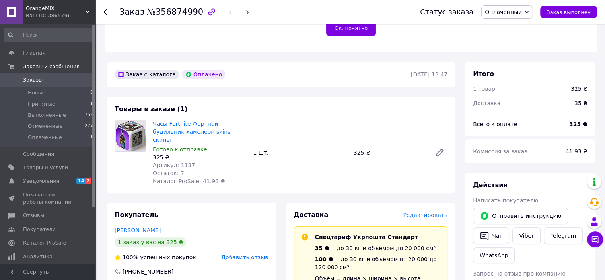  What do you see at coordinates (51, 66) in the screenshot?
I see `span: Заказы и сообщения` at bounding box center [51, 66].